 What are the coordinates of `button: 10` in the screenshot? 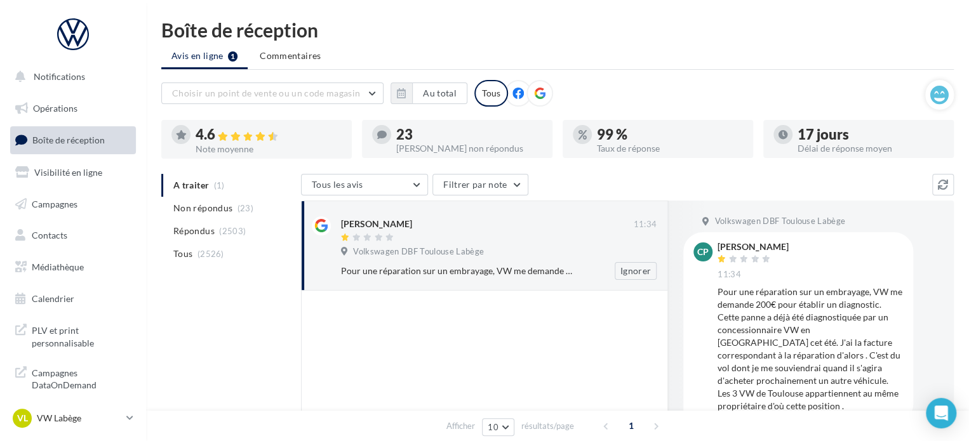 It's located at (498, 427).